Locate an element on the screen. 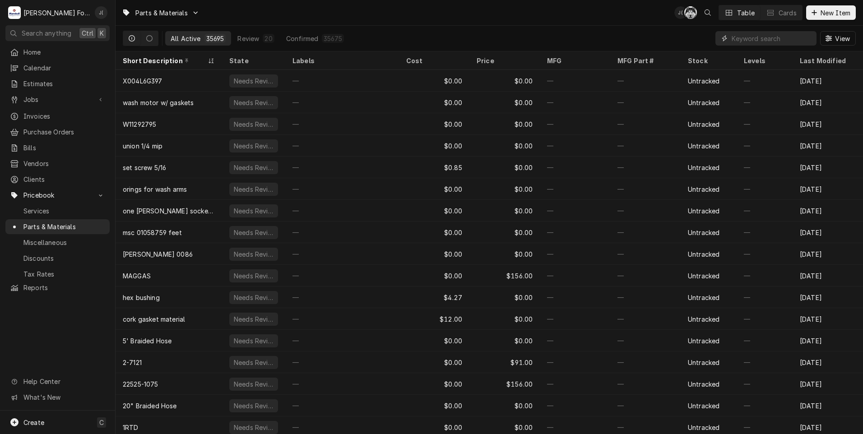 This screenshot has width=863, height=434. div: $0.85 is located at coordinates (434, 167).